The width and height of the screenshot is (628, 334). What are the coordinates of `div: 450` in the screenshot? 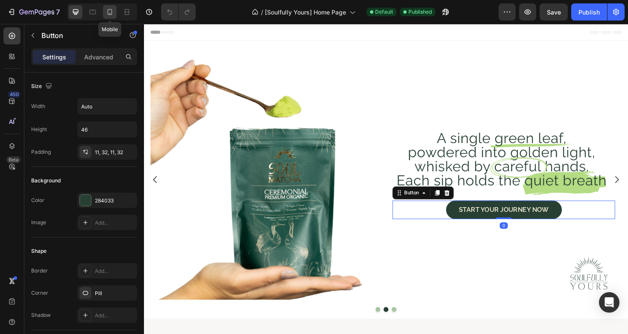 It's located at (14, 94).